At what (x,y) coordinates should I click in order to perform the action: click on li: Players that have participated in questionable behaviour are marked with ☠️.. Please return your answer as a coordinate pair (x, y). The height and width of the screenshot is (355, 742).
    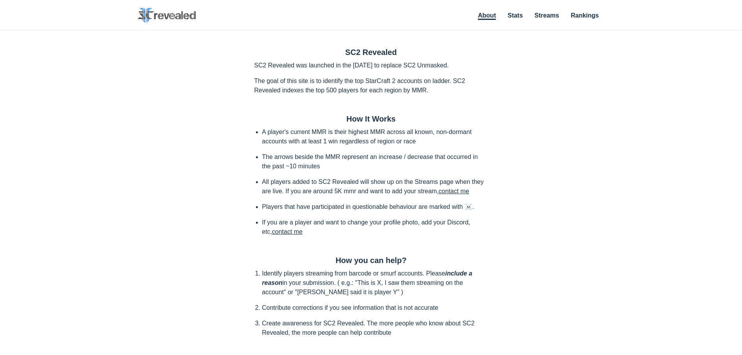
    Looking at the image, I should click on (375, 207).